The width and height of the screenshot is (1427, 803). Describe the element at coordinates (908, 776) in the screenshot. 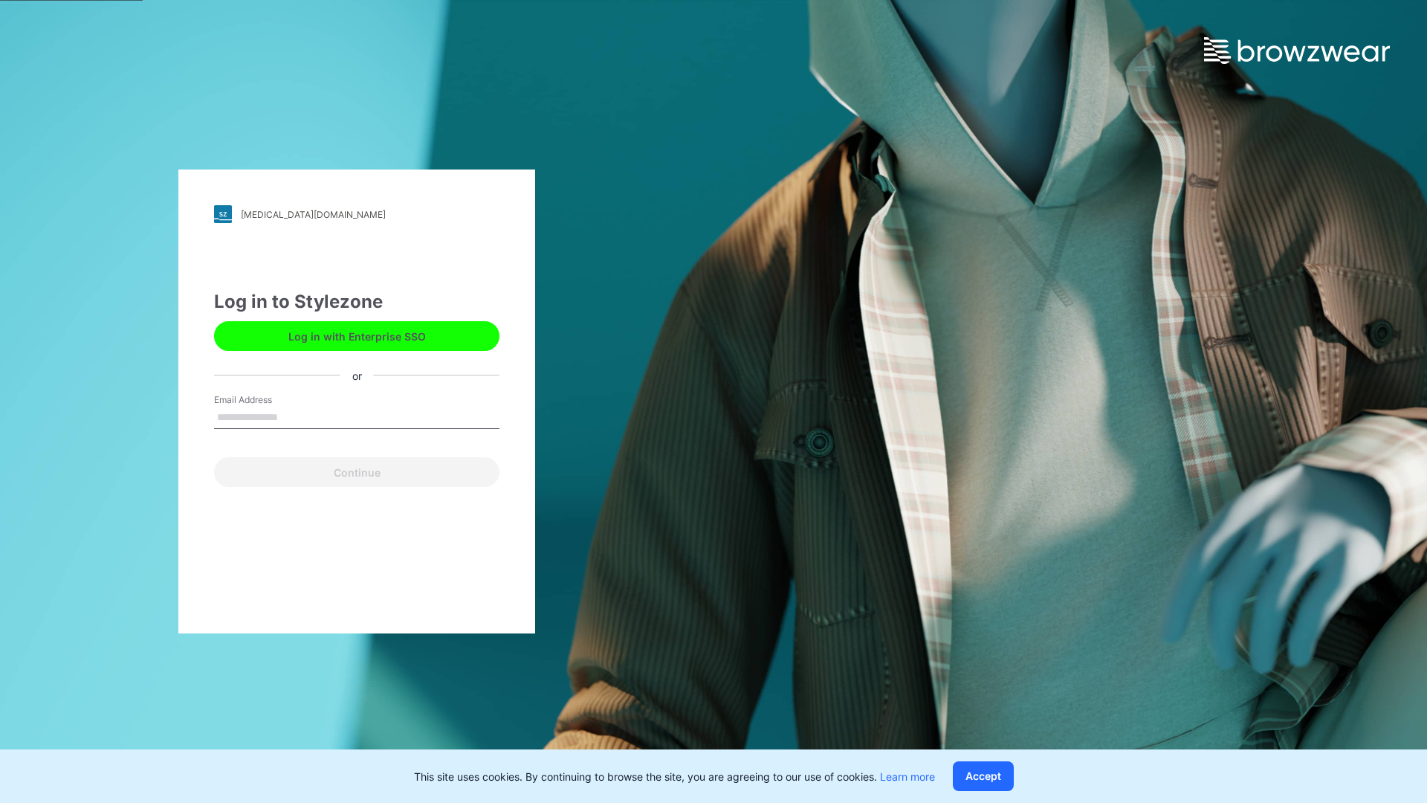

I see `a: Learn more` at that location.